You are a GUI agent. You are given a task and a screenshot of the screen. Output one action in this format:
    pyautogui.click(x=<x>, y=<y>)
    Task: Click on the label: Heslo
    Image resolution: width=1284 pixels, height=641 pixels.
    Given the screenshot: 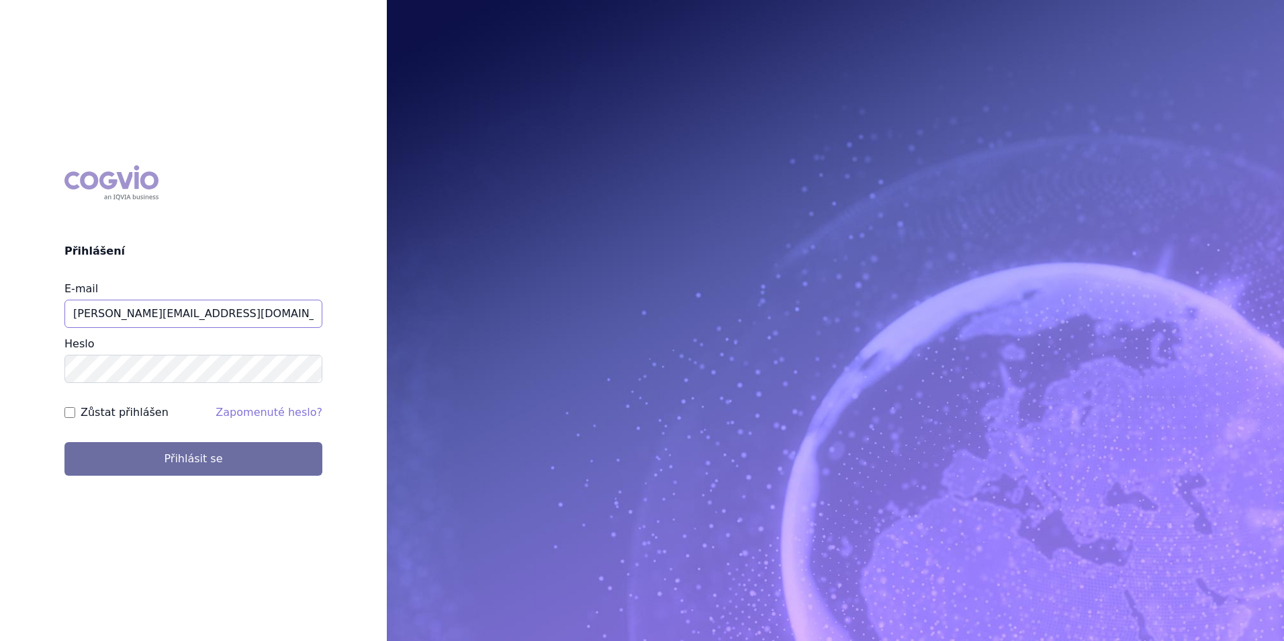 What is the action you would take?
    pyautogui.click(x=79, y=343)
    